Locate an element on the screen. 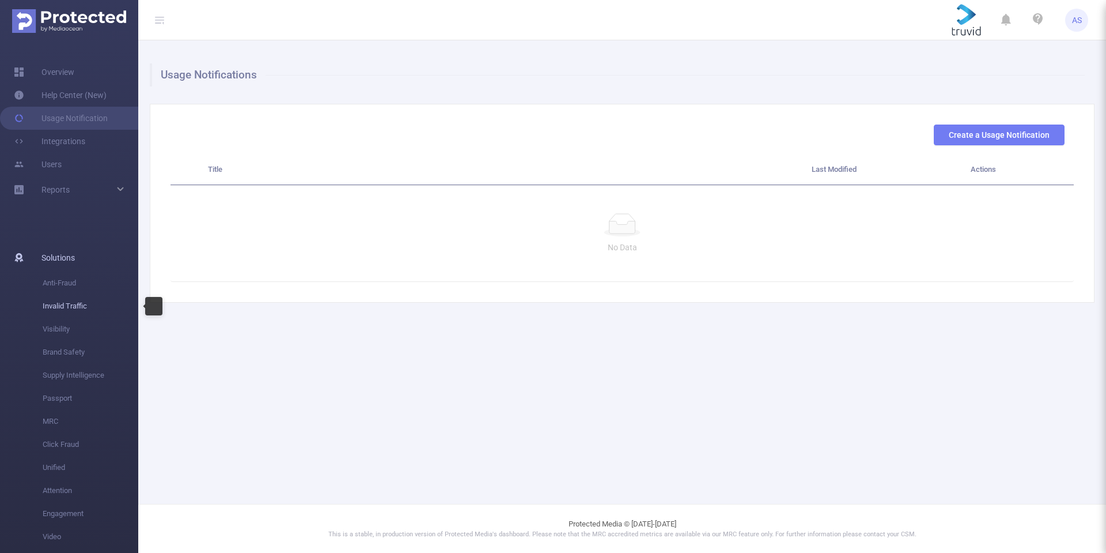 Image resolution: width=1106 pixels, height=553 pixels. span: Click Fraud is located at coordinates (90, 444).